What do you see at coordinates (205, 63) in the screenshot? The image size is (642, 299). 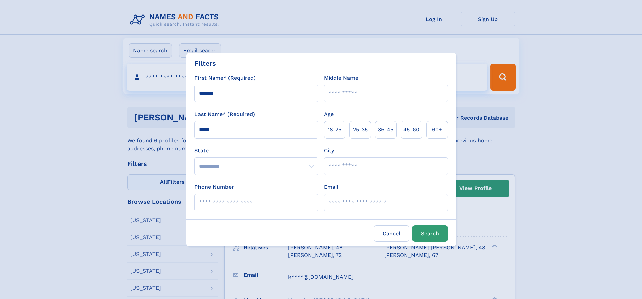 I see `div: Filters` at bounding box center [205, 63].